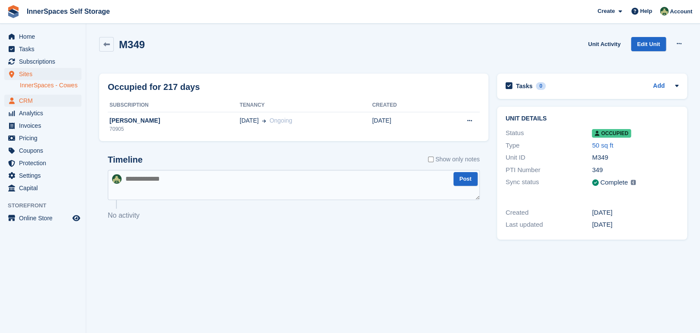 Image resolution: width=700 pixels, height=333 pixels. Describe the element at coordinates (45, 37) in the screenshot. I see `span: Home` at that location.